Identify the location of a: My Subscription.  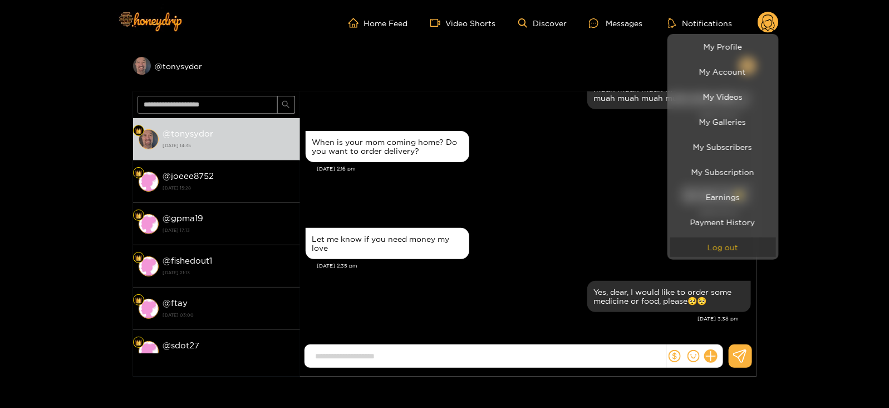
(723, 172).